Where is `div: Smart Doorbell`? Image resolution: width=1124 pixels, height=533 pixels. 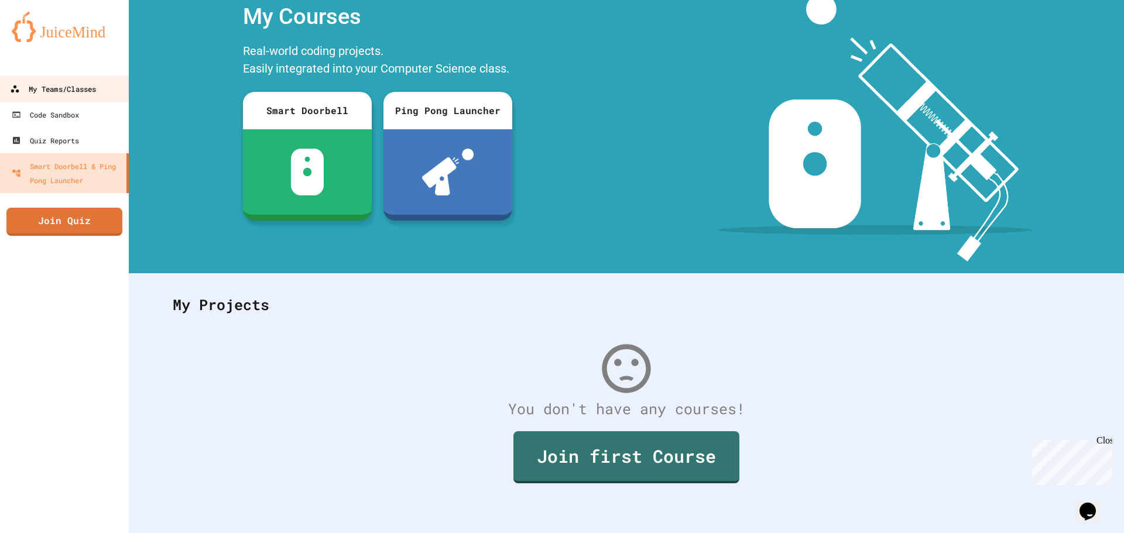 div: Smart Doorbell is located at coordinates (307, 111).